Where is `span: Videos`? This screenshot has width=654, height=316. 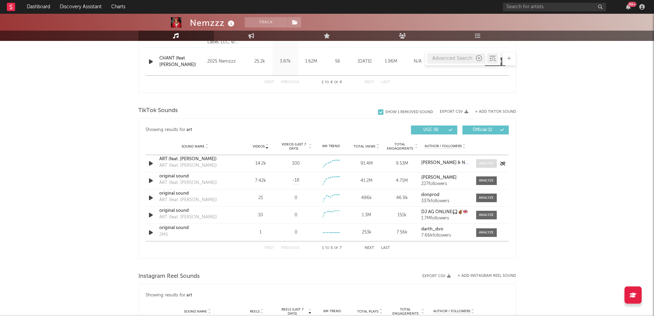 span: Videos is located at coordinates (259, 146).